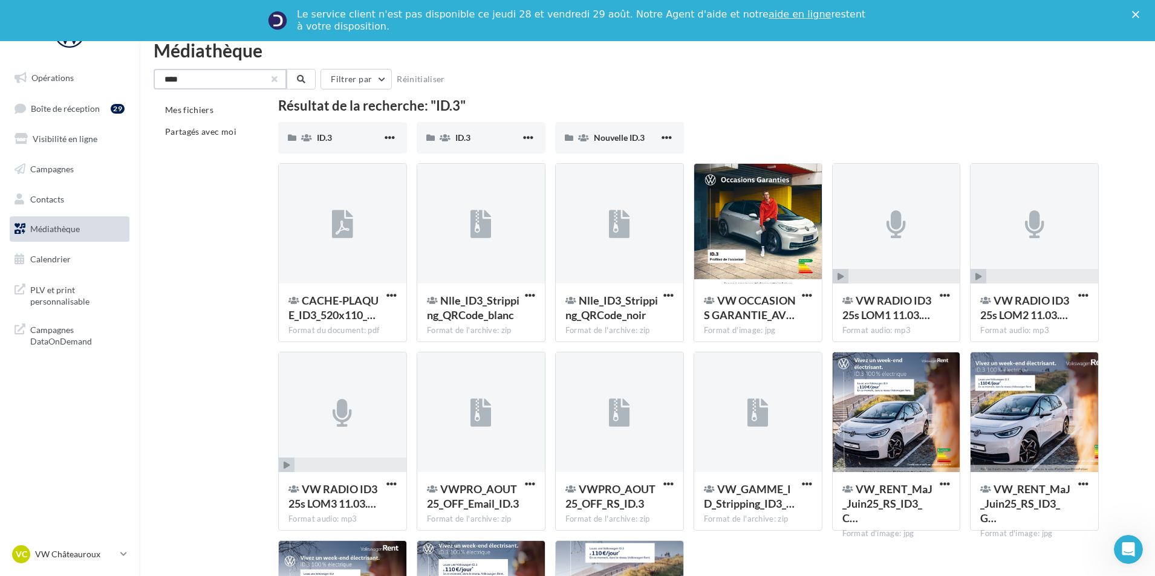 The image size is (1155, 576). Describe the element at coordinates (70, 259) in the screenshot. I see `a: Calendrier` at that location.